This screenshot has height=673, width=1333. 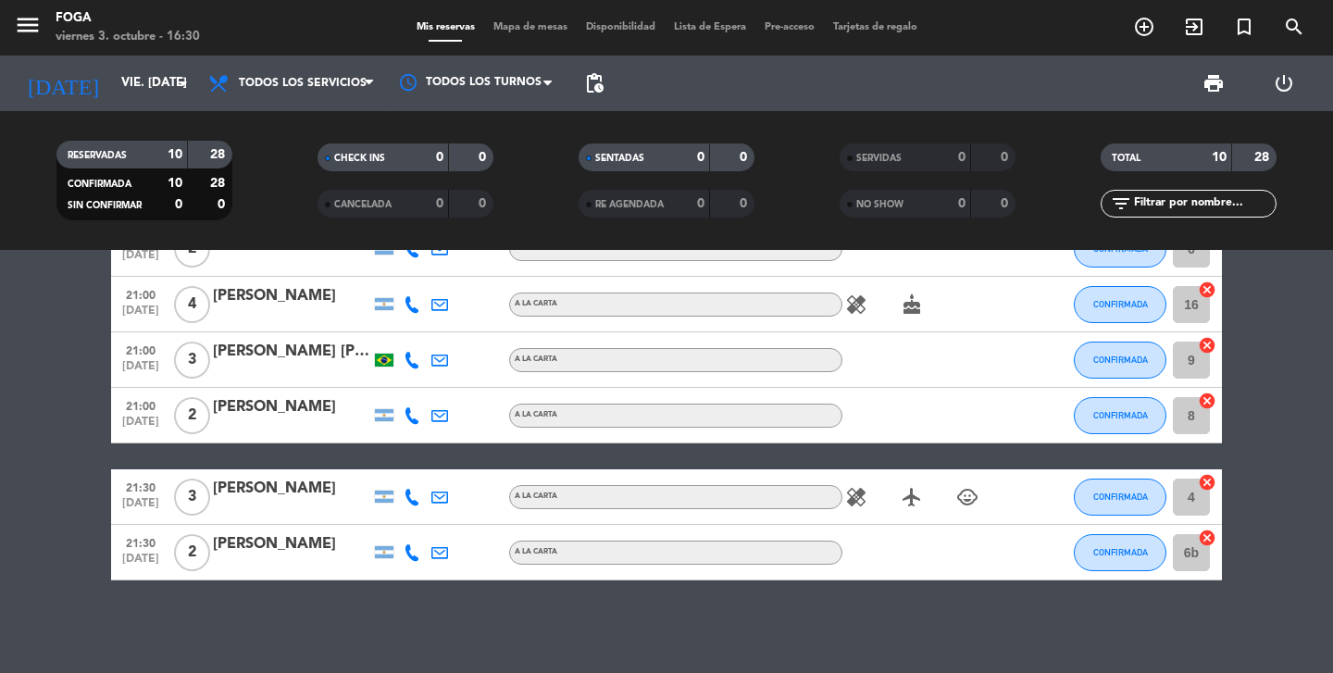 What do you see at coordinates (968, 497) in the screenshot?
I see `i: child_care` at bounding box center [968, 497].